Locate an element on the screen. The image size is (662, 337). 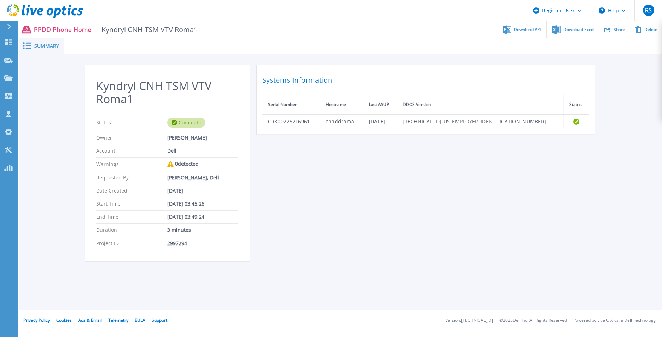
h2: Systems Information is located at coordinates (426, 80).